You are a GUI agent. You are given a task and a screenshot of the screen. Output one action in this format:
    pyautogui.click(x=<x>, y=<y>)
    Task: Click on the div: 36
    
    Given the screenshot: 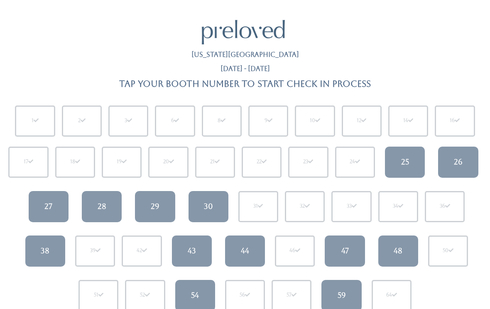 What is the action you would take?
    pyautogui.click(x=445, y=207)
    